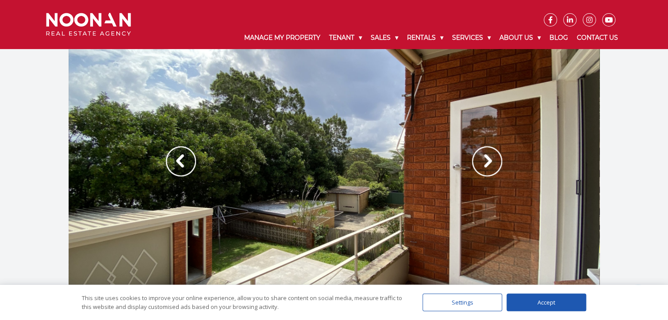 Image resolution: width=668 pixels, height=320 pixels. I want to click on a: Manage My Property, so click(282, 38).